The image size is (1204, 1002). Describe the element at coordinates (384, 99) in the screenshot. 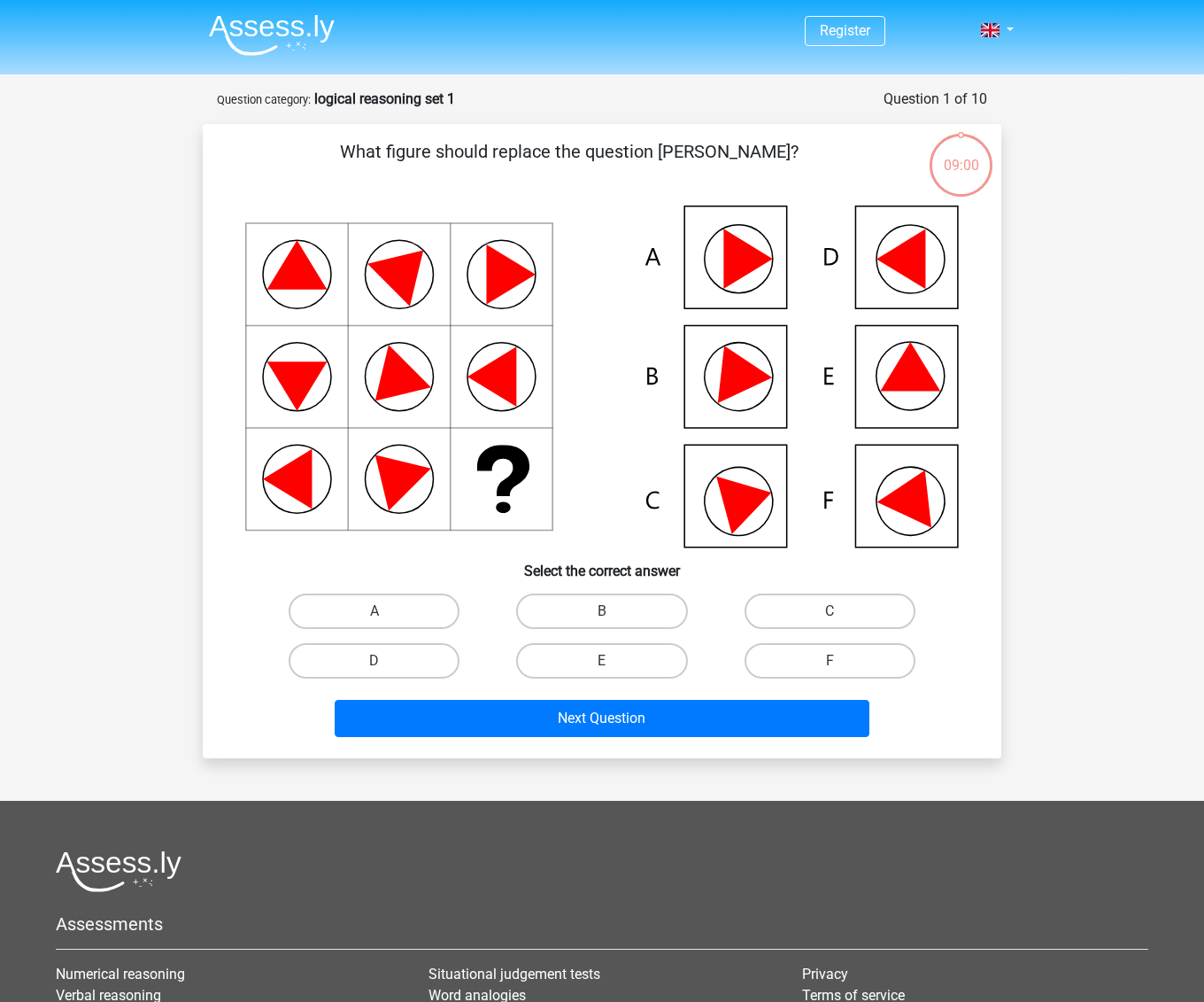

I see `strong: logical reasoning set 1` at that location.